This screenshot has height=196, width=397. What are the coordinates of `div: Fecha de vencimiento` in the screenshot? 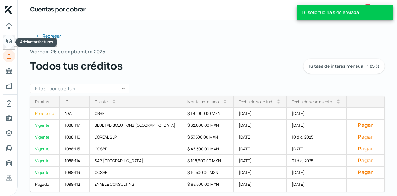 It's located at (312, 101).